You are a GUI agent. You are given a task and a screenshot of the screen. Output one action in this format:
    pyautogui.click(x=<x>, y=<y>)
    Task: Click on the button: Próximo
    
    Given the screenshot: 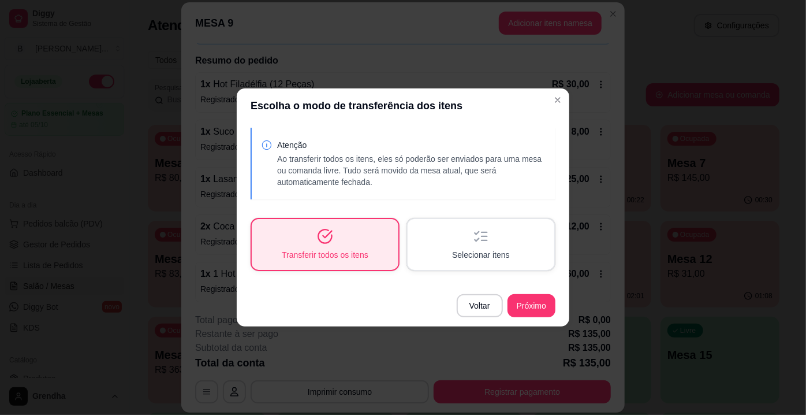 What is the action you would take?
    pyautogui.click(x=531, y=305)
    